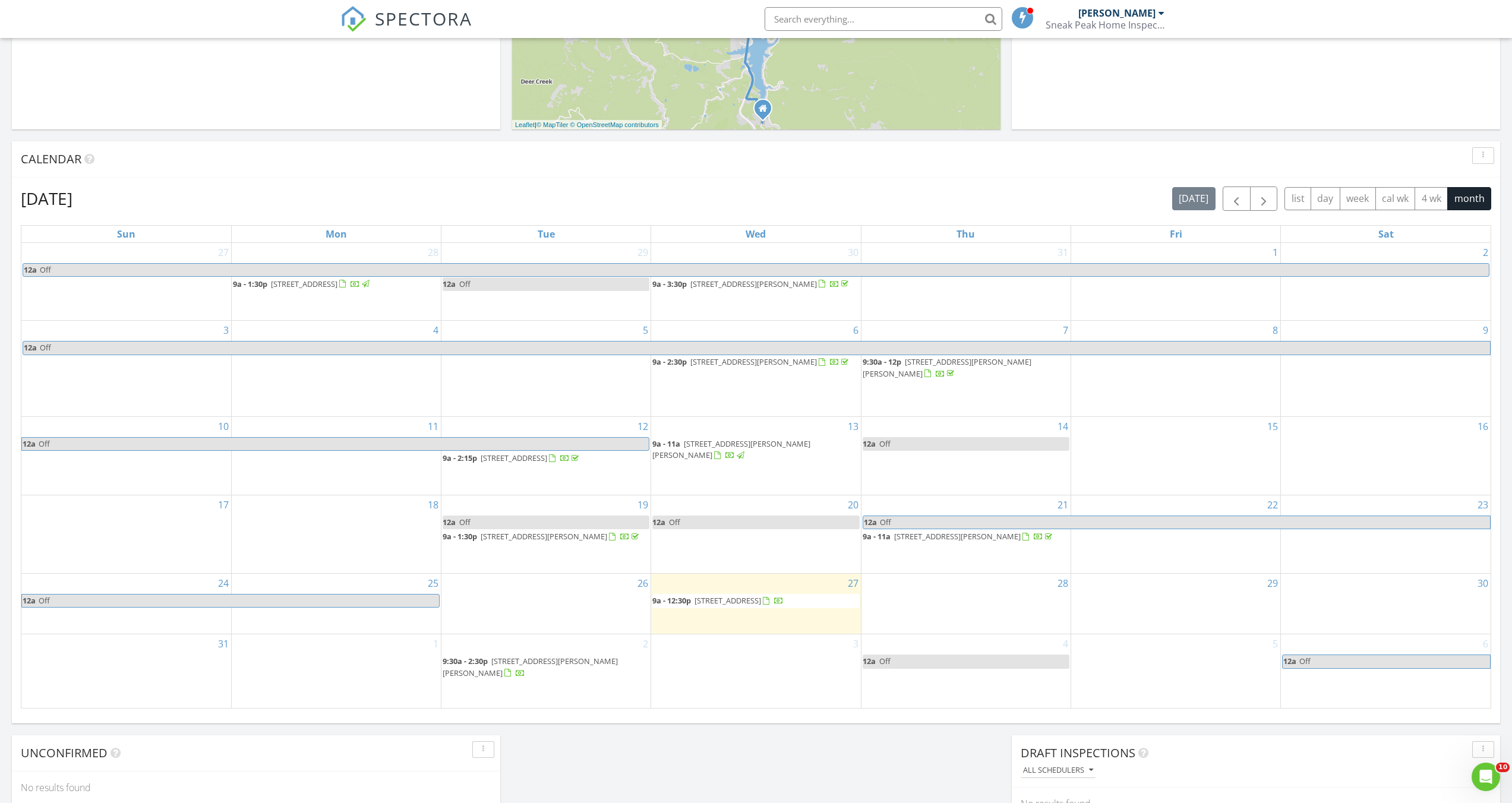 This screenshot has width=1512, height=803. I want to click on td: Go to August 4, 2025, so click(336, 368).